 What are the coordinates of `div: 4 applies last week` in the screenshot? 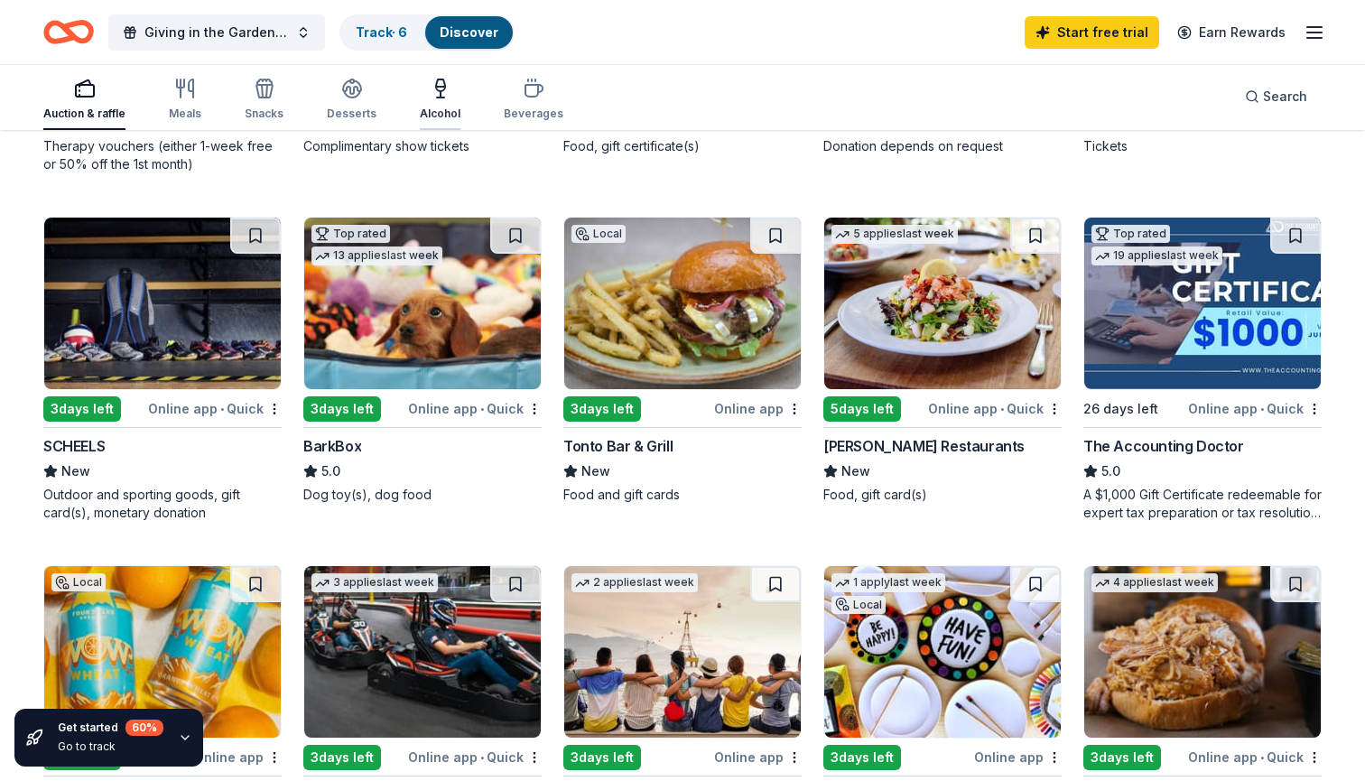 It's located at (1155, 582).